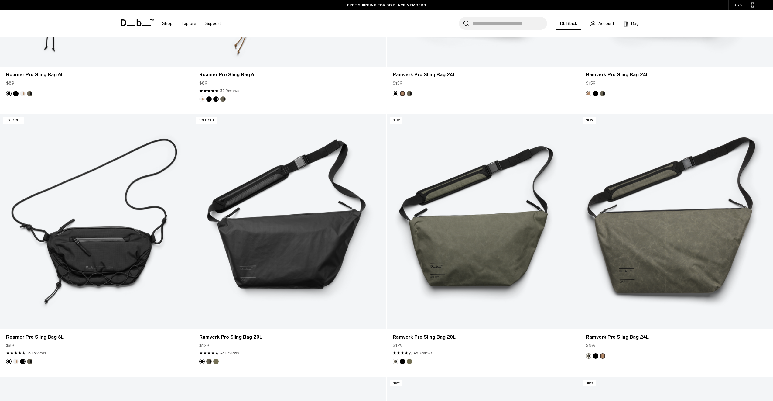  What do you see at coordinates (191, 23) in the screenshot?
I see `nav: Main Navigation` at bounding box center [191, 23].